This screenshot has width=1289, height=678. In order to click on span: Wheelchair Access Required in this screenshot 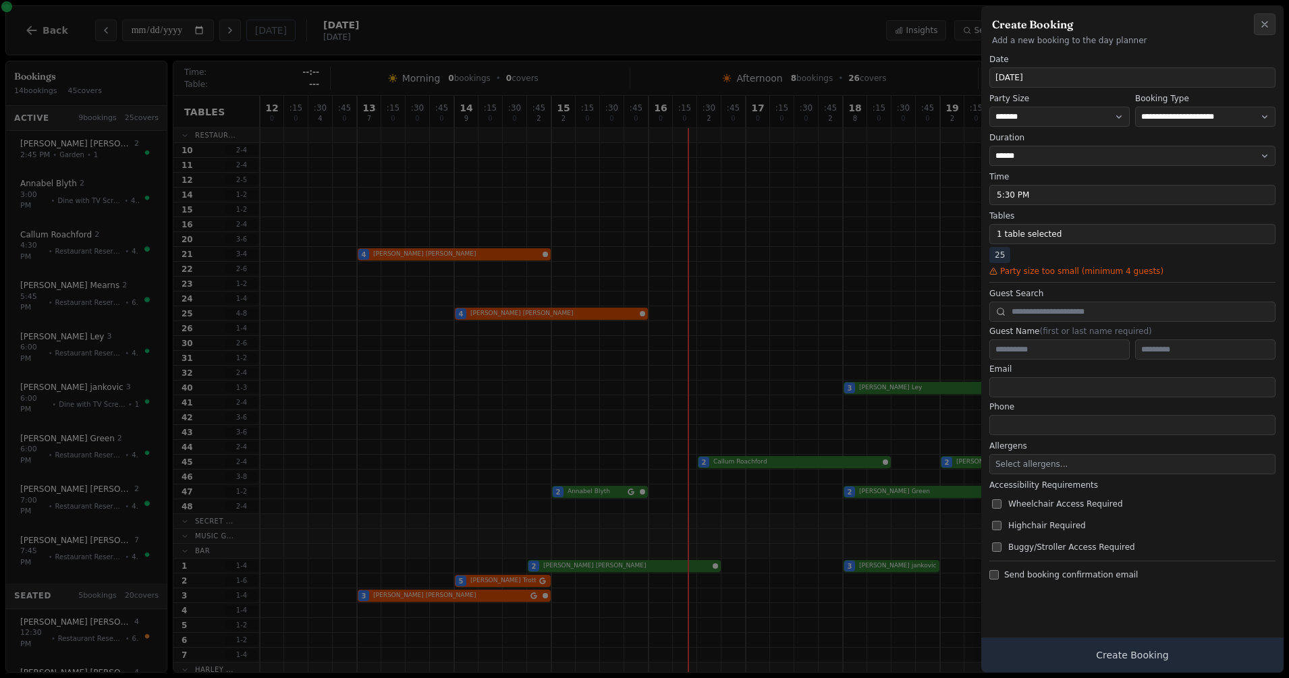, I will do `click(1065, 504)`.